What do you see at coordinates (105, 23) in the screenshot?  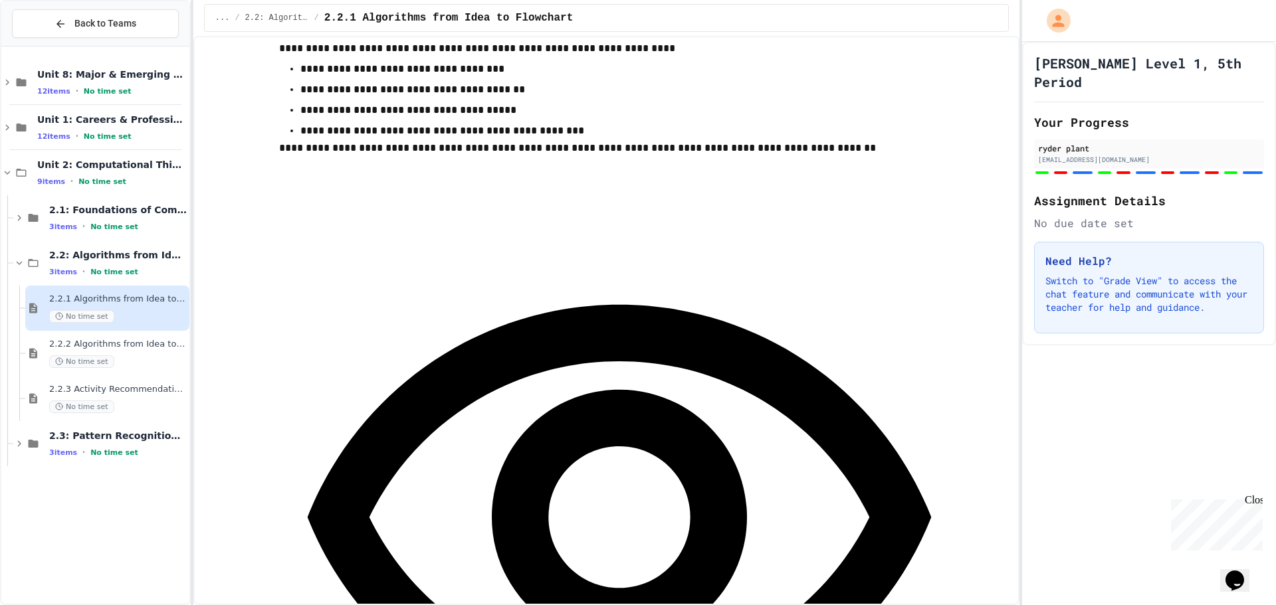 I see `span: Back to Teams` at bounding box center [105, 23].